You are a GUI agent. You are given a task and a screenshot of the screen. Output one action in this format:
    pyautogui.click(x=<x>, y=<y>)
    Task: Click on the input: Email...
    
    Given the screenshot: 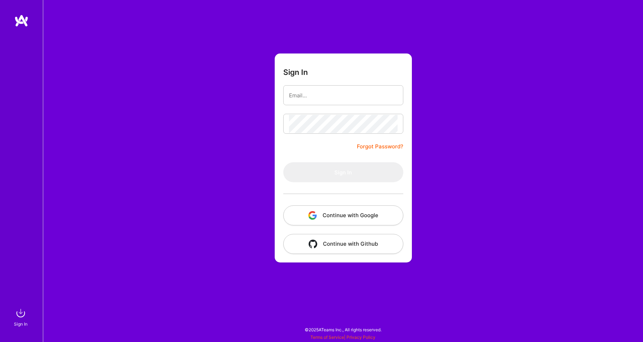 What is the action you would take?
    pyautogui.click(x=343, y=95)
    